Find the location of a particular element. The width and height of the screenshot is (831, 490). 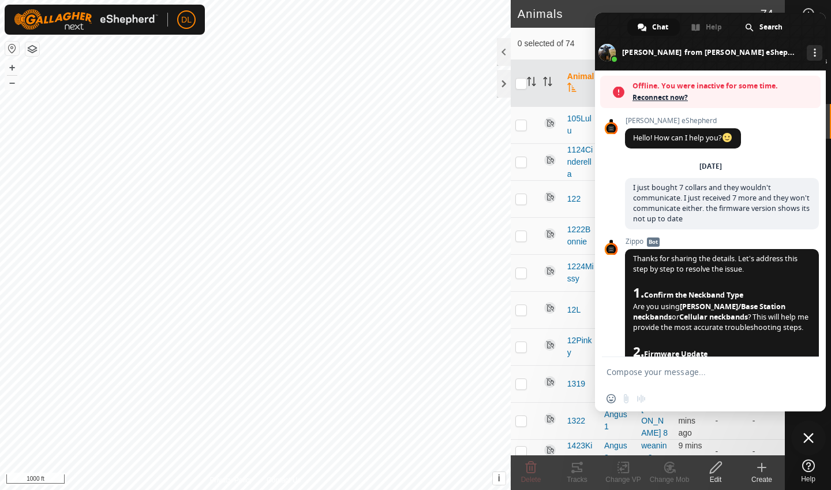

a: Contact Us is located at coordinates (283, 480).